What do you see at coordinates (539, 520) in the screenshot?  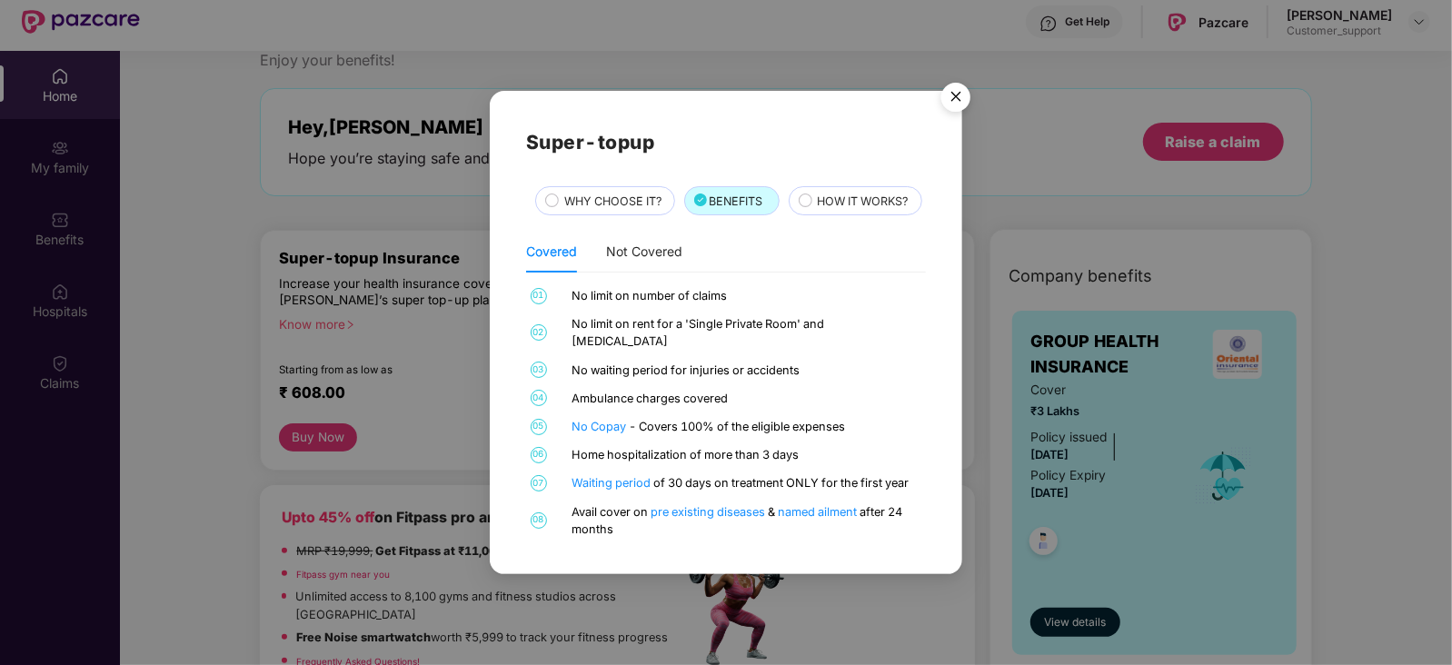 I see `span: 08` at bounding box center [539, 520].